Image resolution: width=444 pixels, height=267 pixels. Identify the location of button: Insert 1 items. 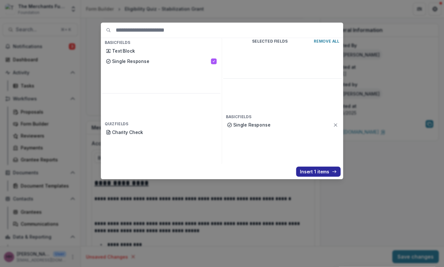
(318, 171).